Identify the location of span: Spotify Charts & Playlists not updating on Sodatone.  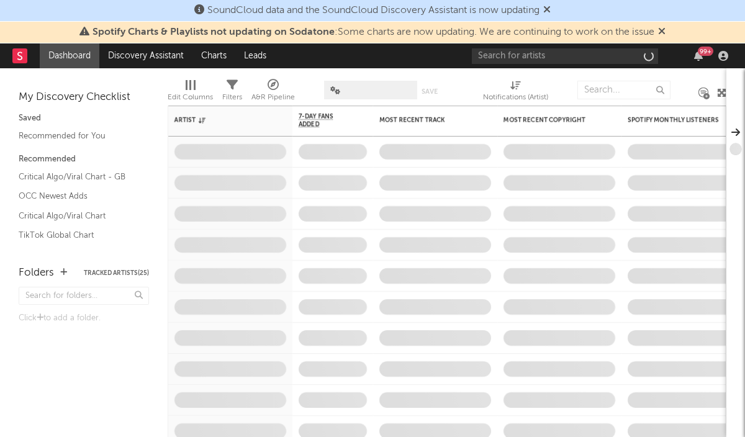
(214, 32).